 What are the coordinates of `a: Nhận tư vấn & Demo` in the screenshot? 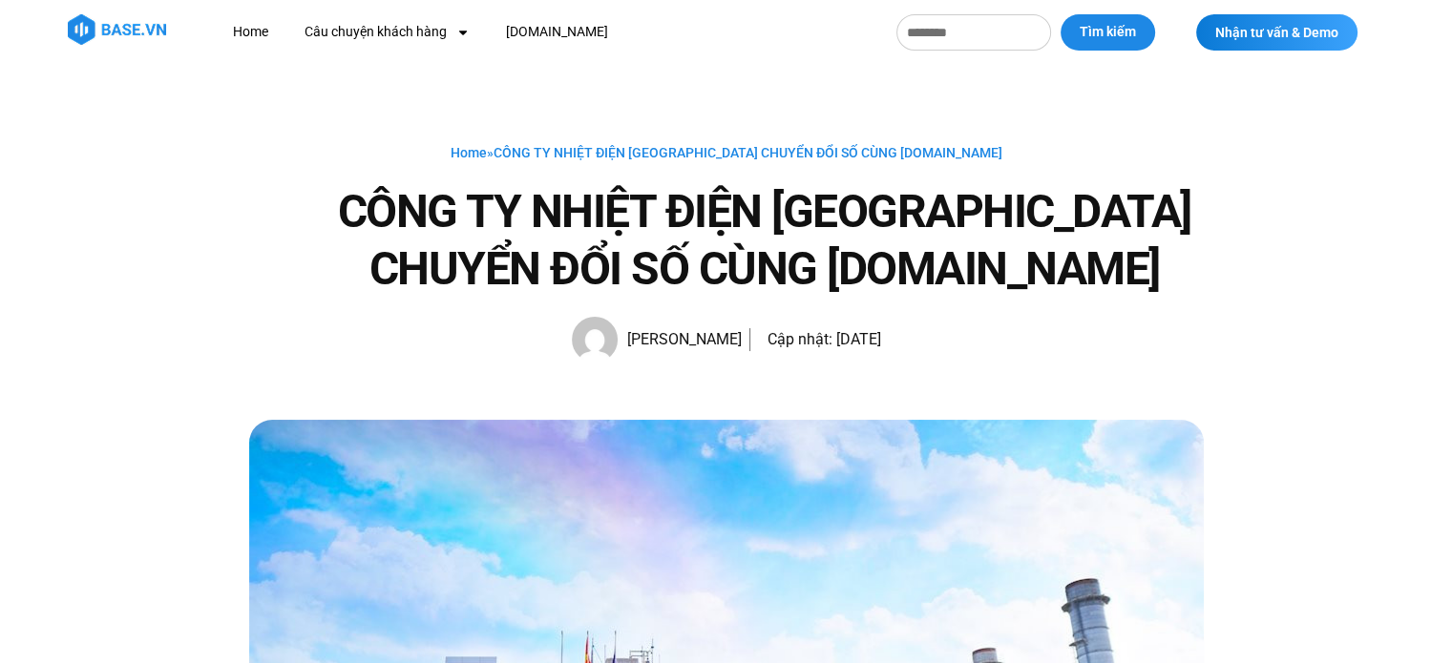 It's located at (1276, 32).